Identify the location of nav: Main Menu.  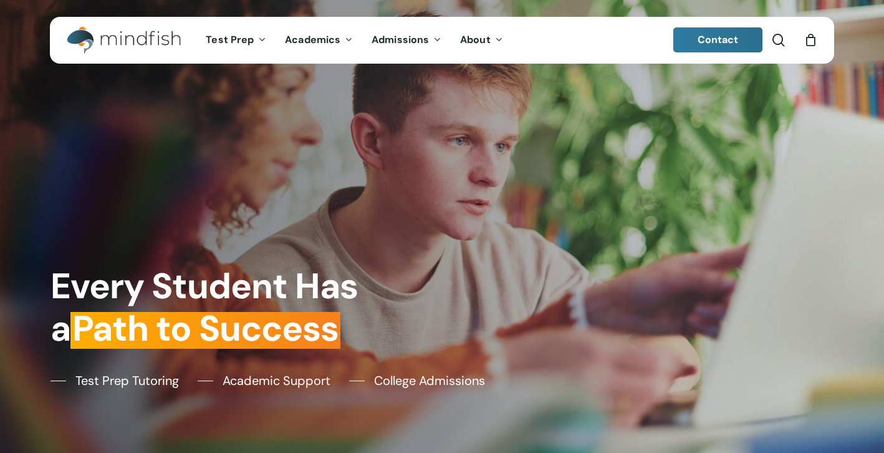
(354, 40).